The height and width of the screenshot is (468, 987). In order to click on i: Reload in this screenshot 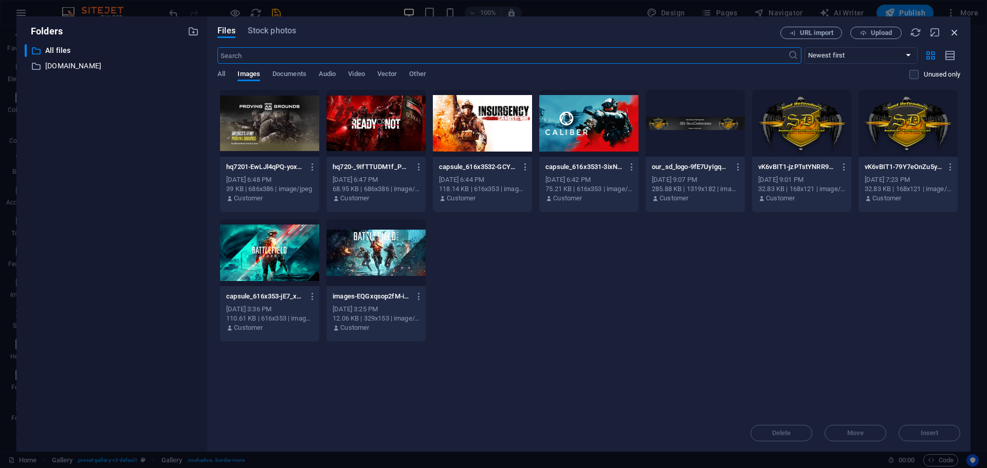, I will do `click(916, 32)`.